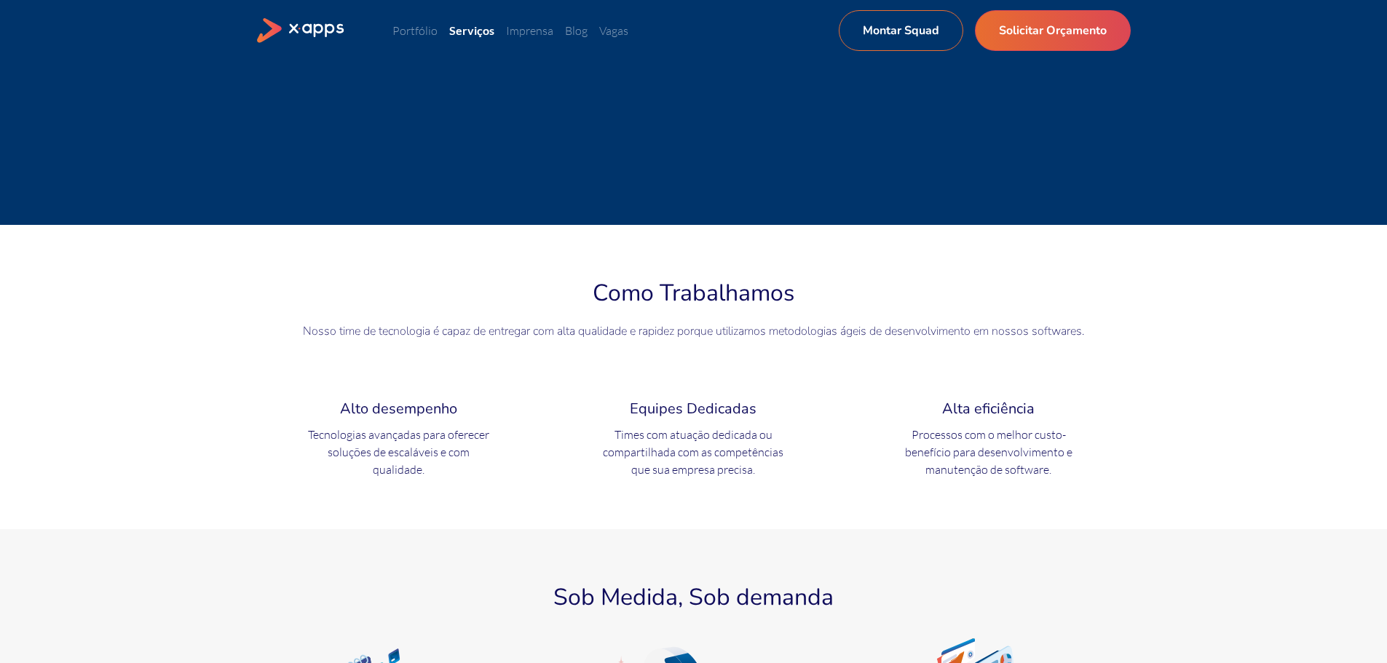 The width and height of the screenshot is (1387, 663). I want to click on a: Vagas, so click(614, 31).